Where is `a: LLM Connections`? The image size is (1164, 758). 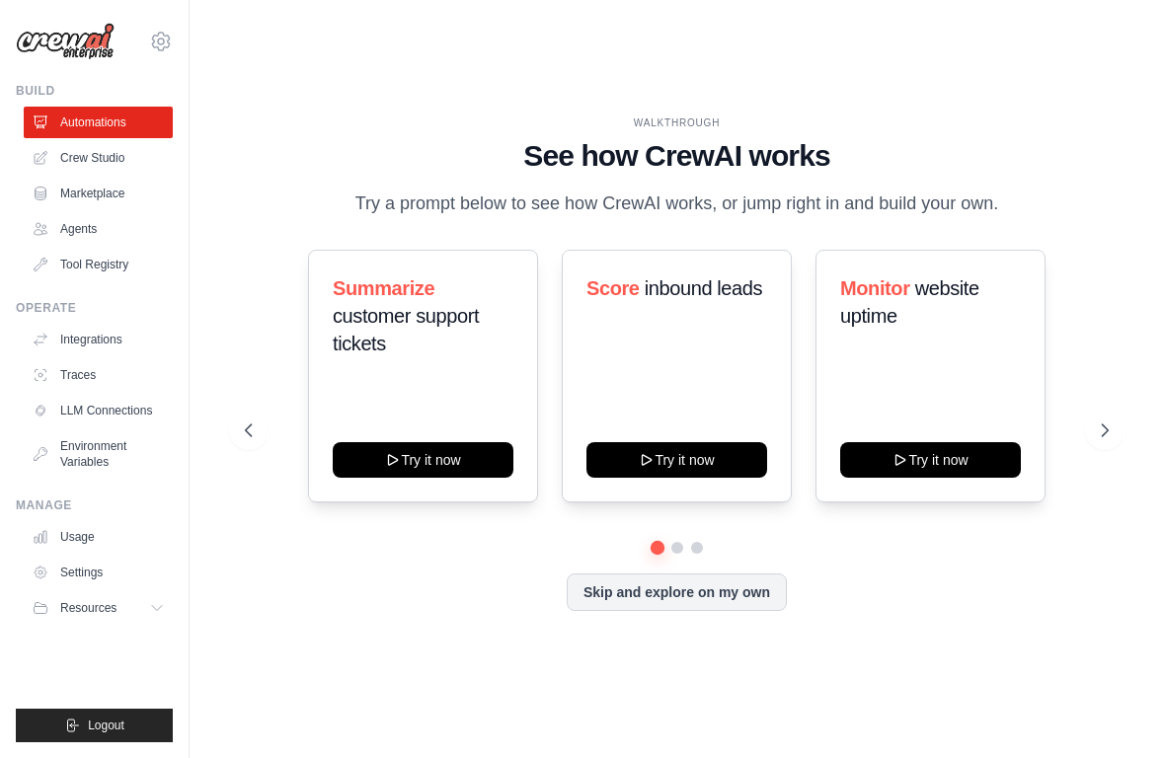 a: LLM Connections is located at coordinates (98, 411).